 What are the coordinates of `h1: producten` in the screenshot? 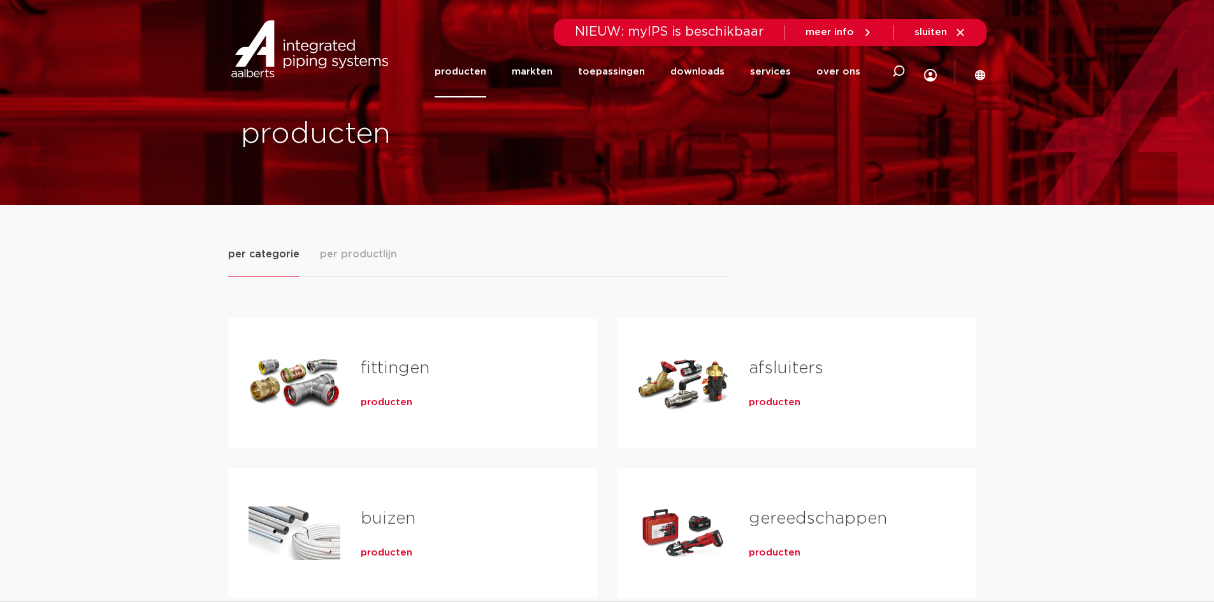 It's located at (421, 134).